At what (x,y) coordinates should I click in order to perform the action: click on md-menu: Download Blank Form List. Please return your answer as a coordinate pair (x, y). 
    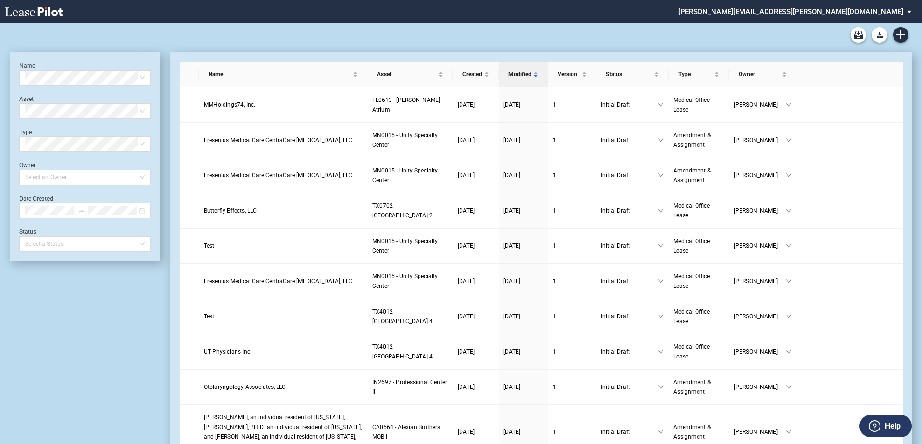
    Looking at the image, I should click on (880, 35).